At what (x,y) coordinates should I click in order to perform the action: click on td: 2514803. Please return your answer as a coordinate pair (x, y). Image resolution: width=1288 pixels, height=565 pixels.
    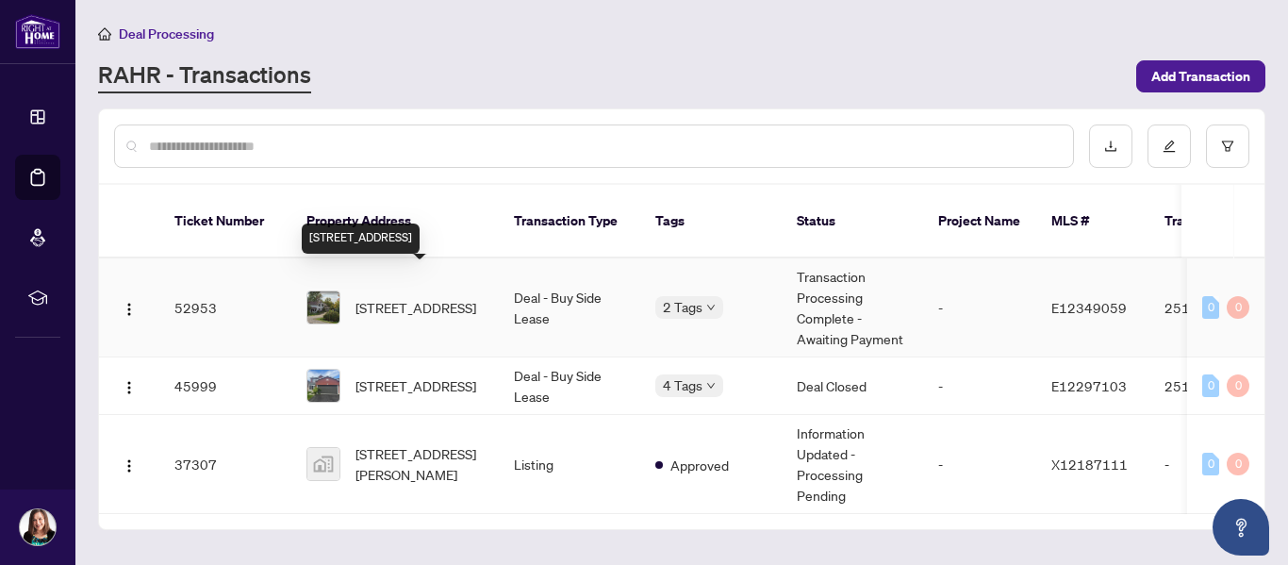
    Looking at the image, I should click on (1216, 307).